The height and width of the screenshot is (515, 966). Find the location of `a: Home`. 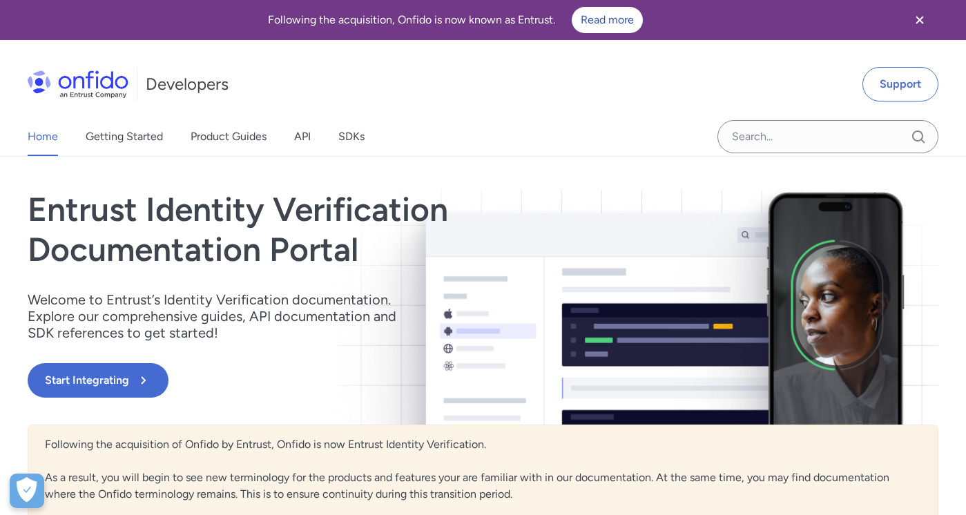

a: Home is located at coordinates (43, 137).